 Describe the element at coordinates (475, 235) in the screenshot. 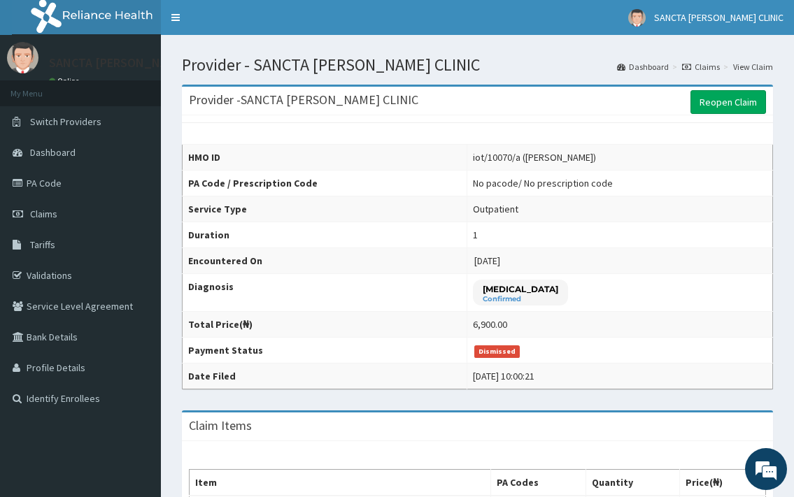

I see `div: 1` at that location.